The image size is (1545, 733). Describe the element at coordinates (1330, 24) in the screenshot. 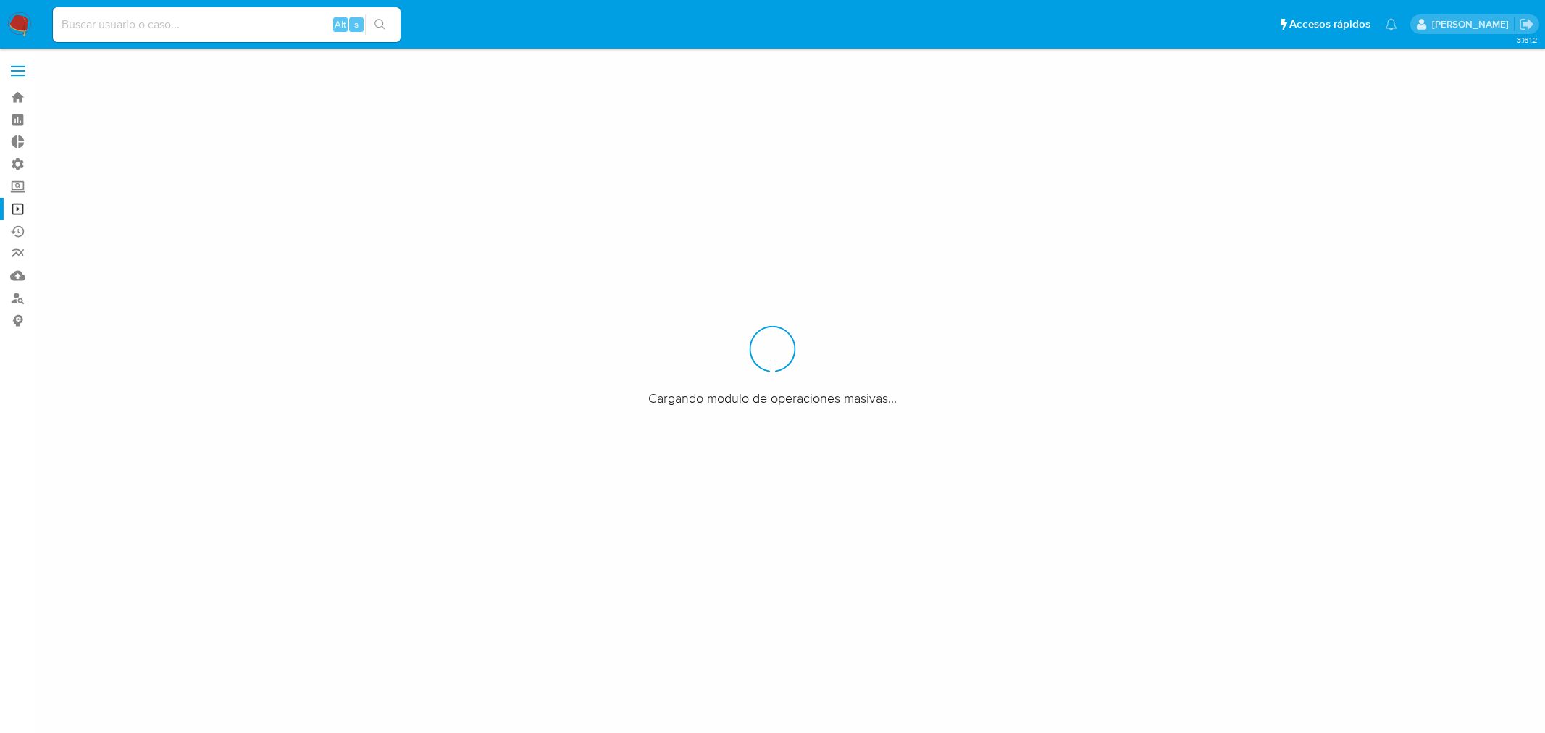

I see `span: Accesos rápidos` at that location.